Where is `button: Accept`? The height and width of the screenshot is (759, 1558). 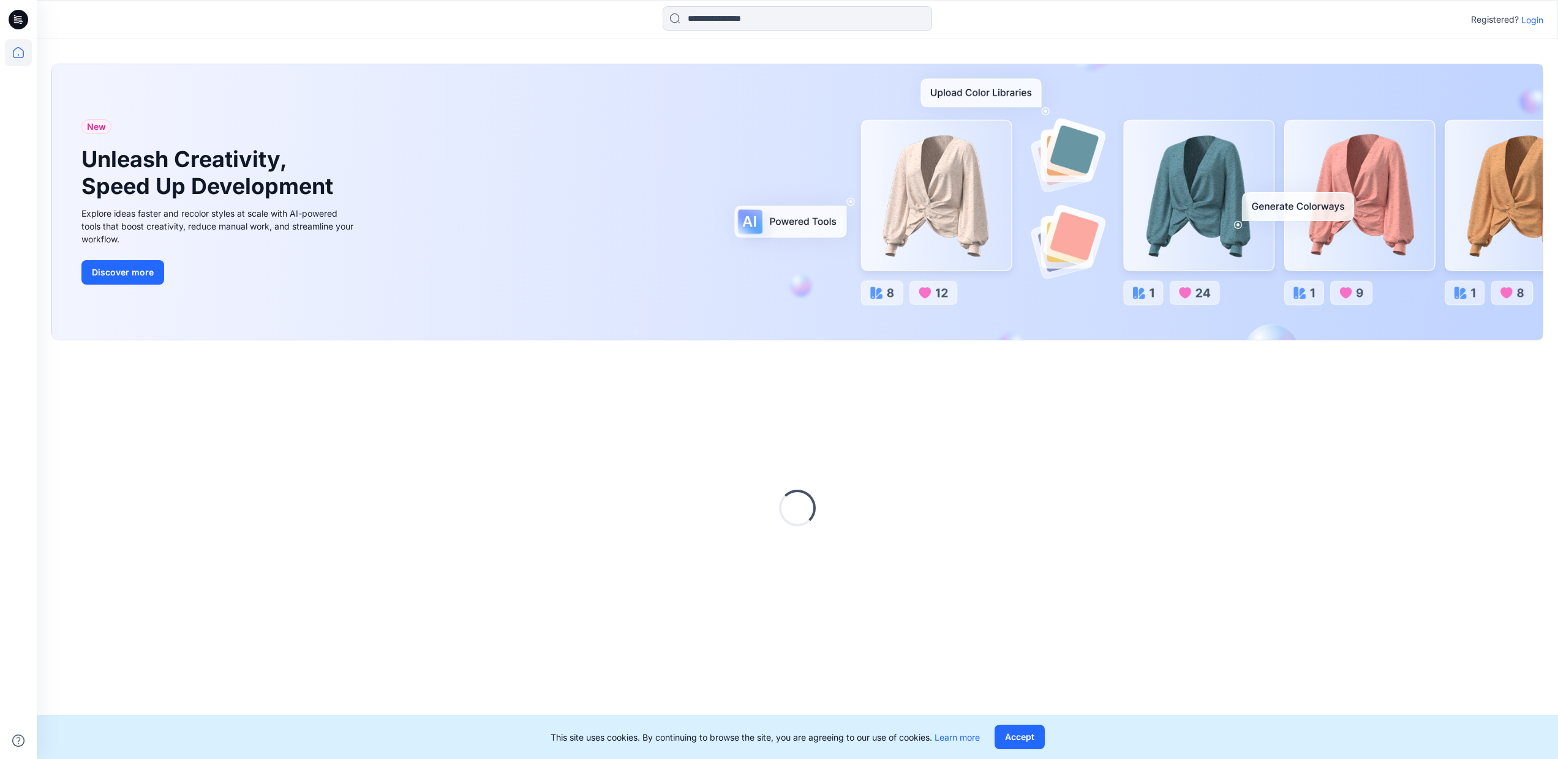
button: Accept is located at coordinates (1020, 737).